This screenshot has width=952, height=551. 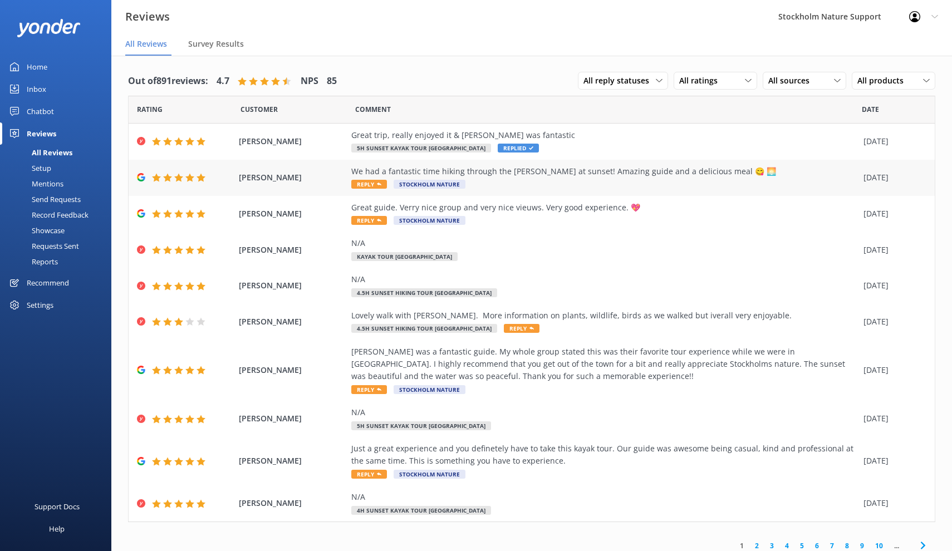 I want to click on a: Mentions, so click(x=59, y=184).